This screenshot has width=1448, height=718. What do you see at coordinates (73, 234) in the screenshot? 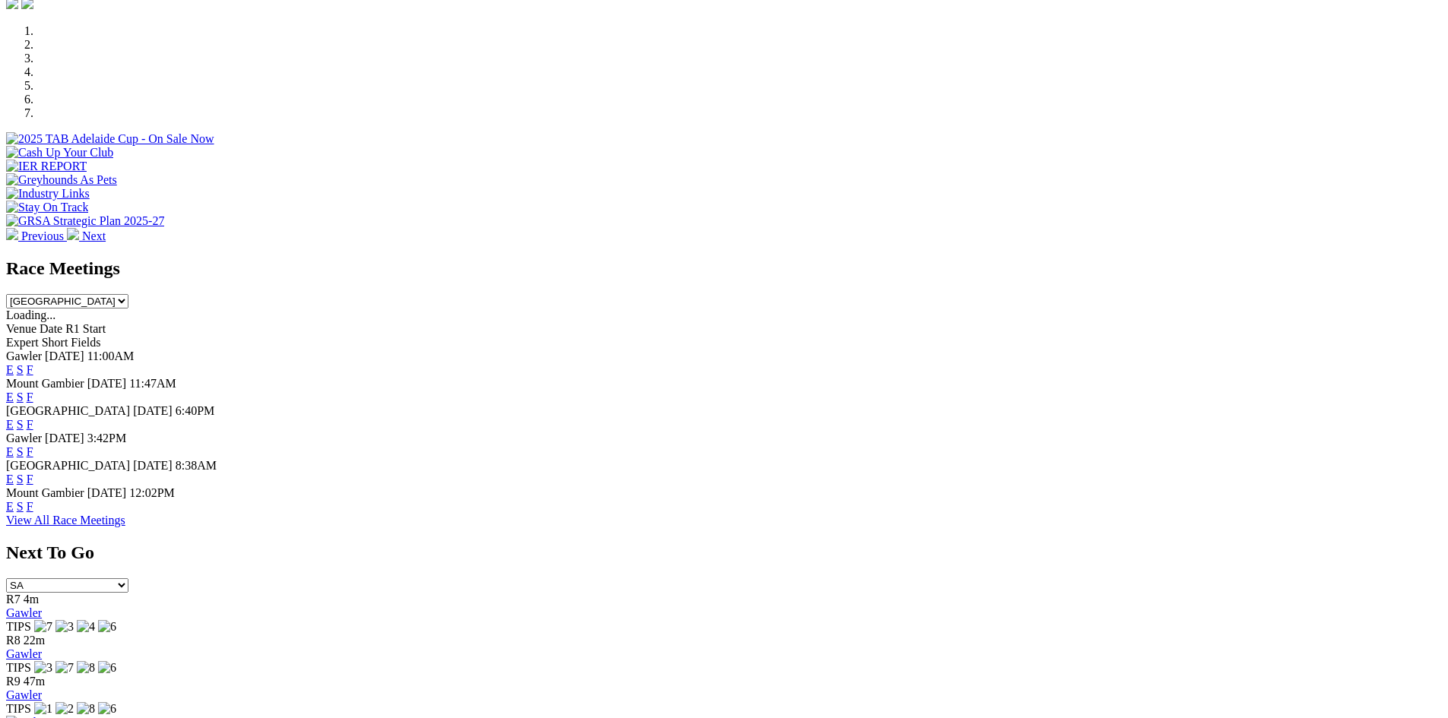
I see `img: chevron-right-pager-white.svg` at bounding box center [73, 234].